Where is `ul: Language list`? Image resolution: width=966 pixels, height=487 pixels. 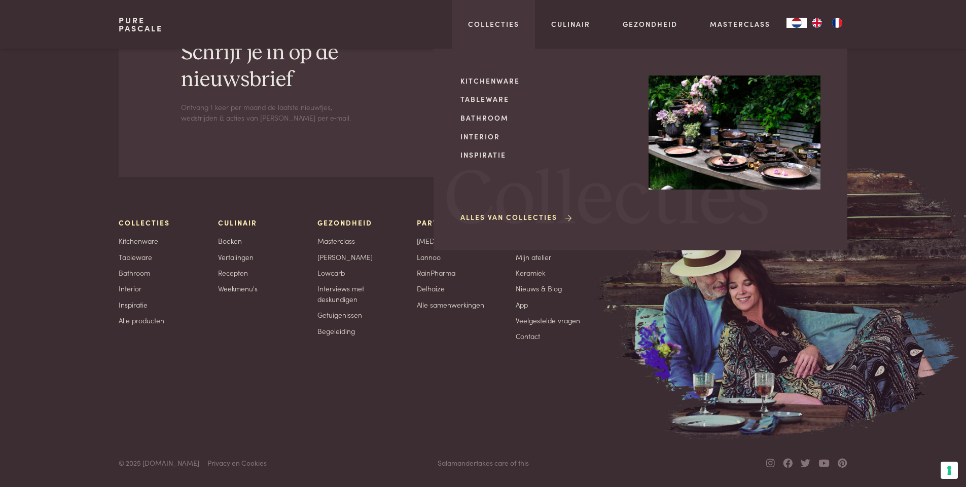 ul: Language list is located at coordinates (827, 23).